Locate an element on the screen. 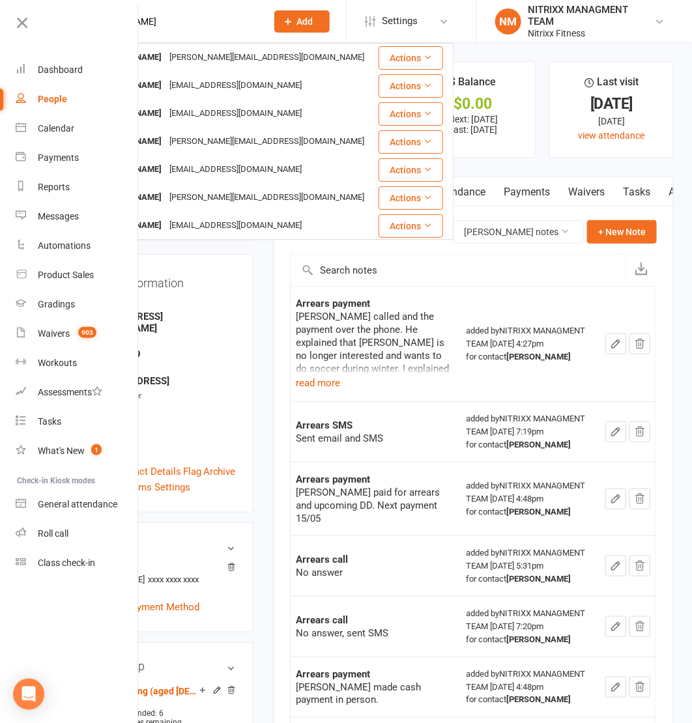 The height and width of the screenshot is (723, 692). div: Product Sales is located at coordinates (66, 275).